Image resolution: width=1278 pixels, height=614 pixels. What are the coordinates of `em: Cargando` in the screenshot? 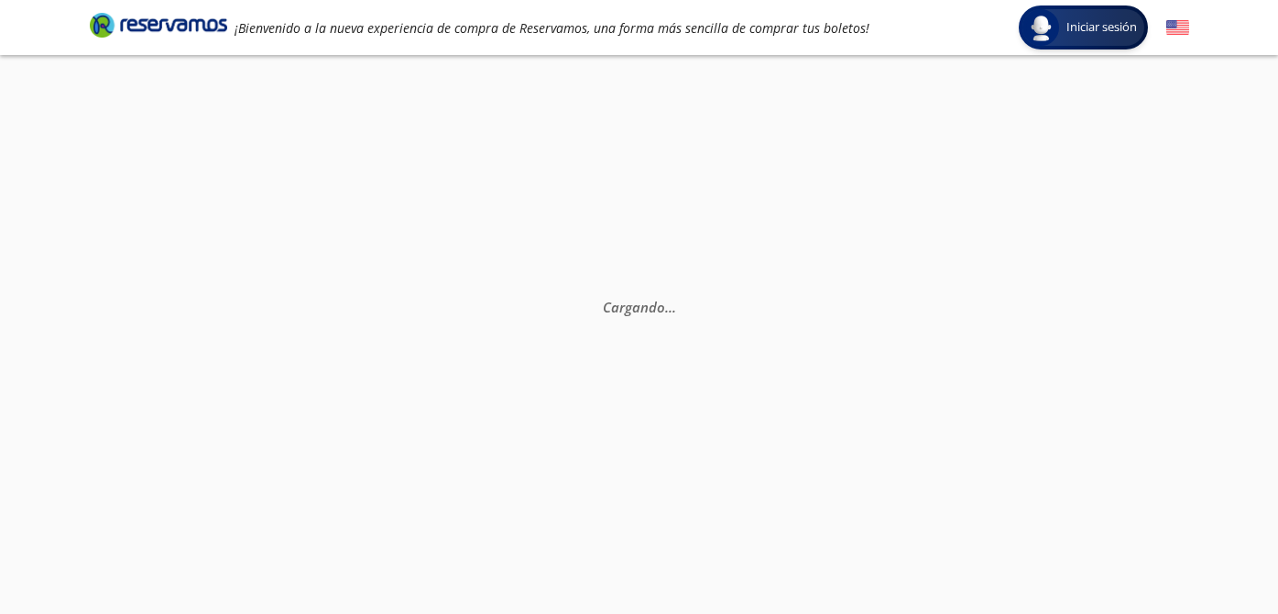 It's located at (640, 307).